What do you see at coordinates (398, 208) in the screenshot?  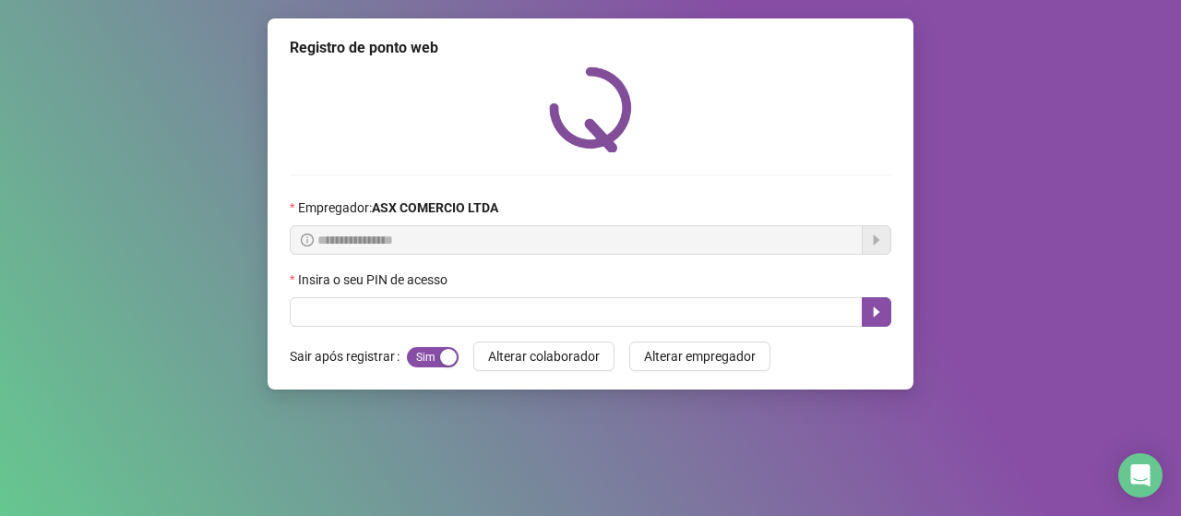 I see `span: Empregador :` at bounding box center [398, 208].